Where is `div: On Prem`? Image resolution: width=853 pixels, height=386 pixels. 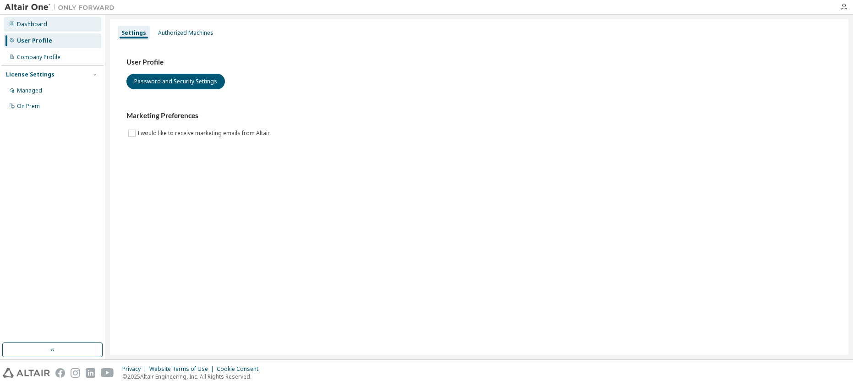
div: On Prem is located at coordinates (28, 106).